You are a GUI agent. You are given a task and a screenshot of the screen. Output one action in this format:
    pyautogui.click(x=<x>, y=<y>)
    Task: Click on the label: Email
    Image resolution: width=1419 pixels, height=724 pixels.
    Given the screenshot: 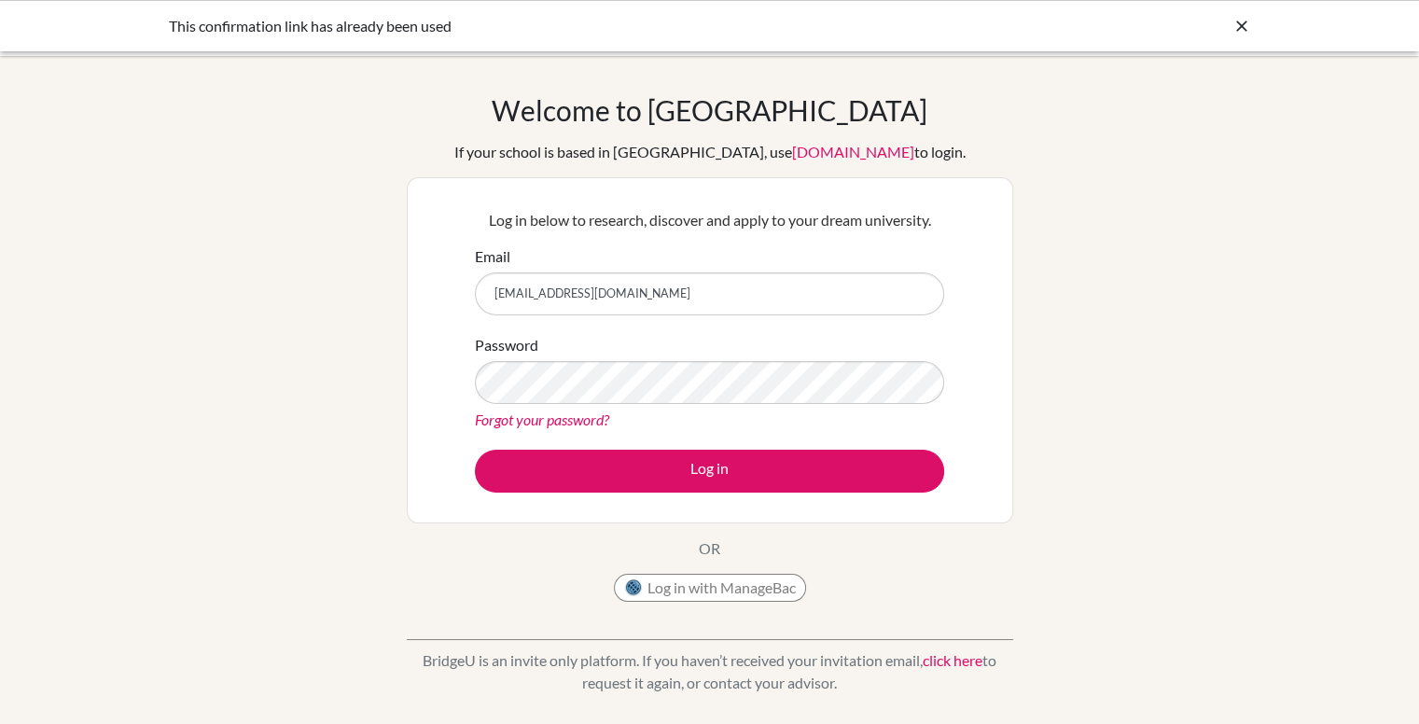 What is the action you would take?
    pyautogui.click(x=493, y=257)
    